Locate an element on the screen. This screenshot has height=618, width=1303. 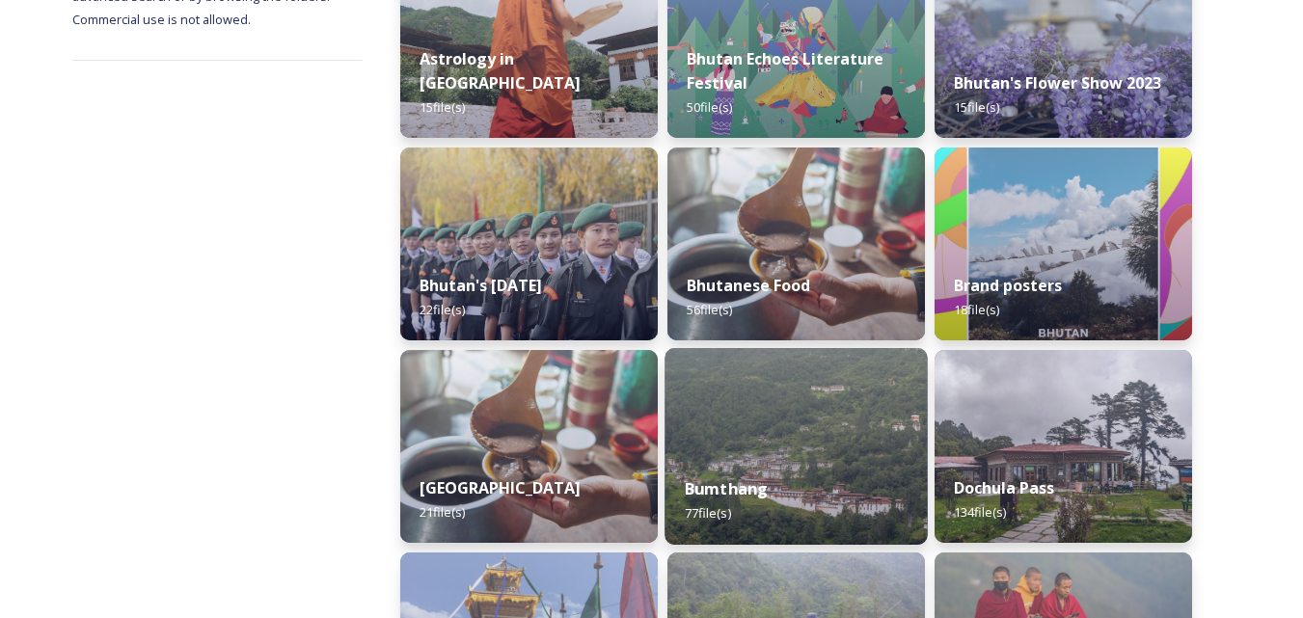
strong: Brand posters is located at coordinates (1008, 286).